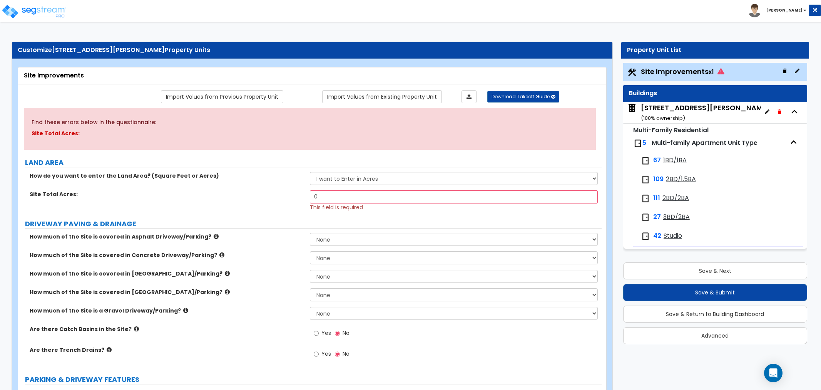  What do you see at coordinates (312, 75) in the screenshot?
I see `div: Site Improvements` at bounding box center [312, 75].